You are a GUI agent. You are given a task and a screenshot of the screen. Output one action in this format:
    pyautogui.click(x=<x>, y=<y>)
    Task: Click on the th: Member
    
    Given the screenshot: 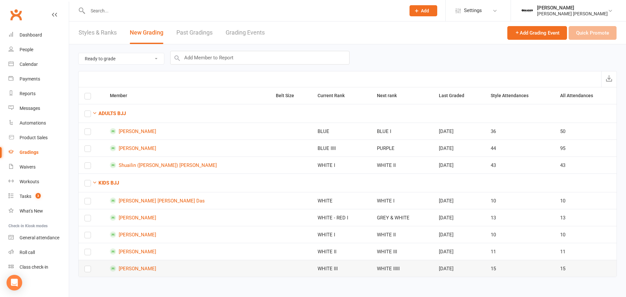 What is the action you would take?
    pyautogui.click(x=187, y=96)
    